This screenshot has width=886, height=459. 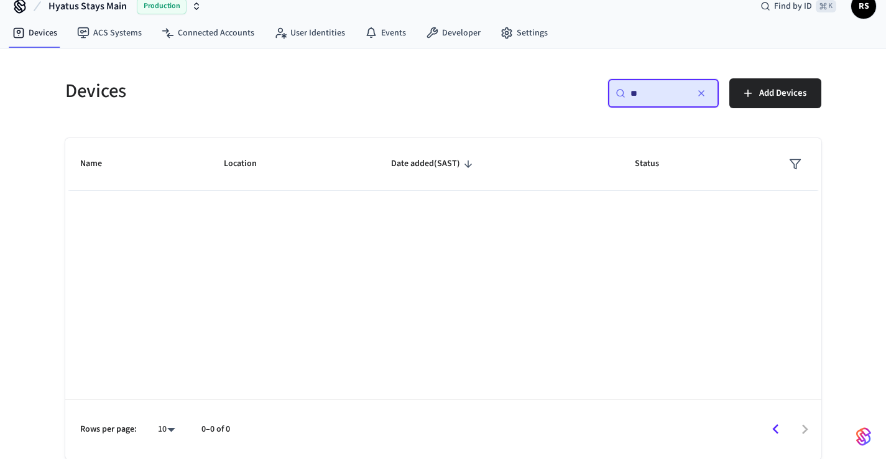 I want to click on a: Devices, so click(x=35, y=33).